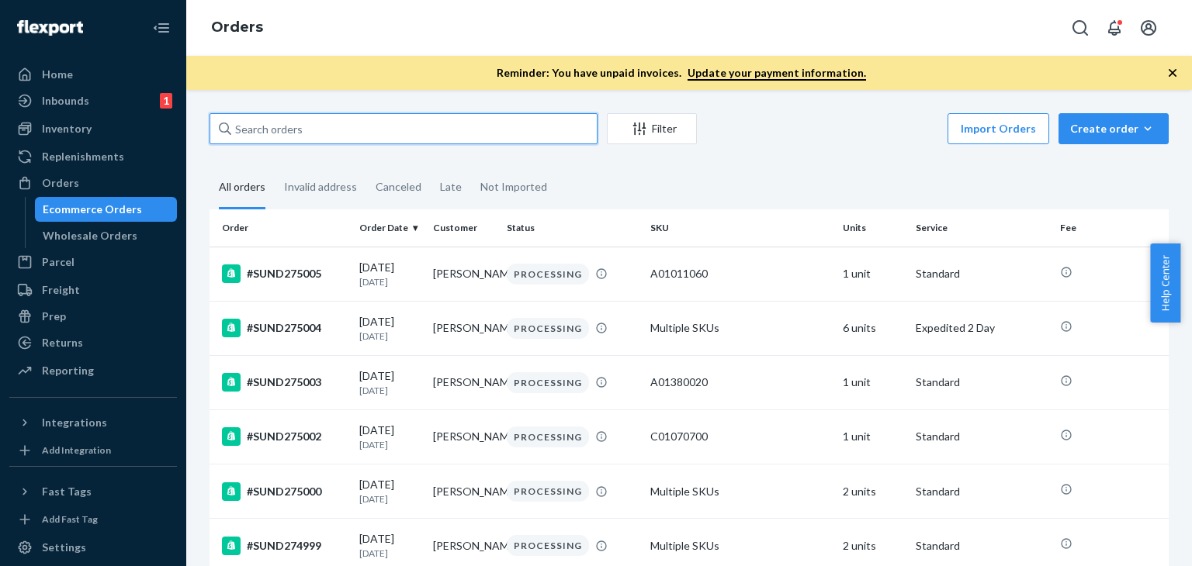 This screenshot has height=566, width=1192. What do you see at coordinates (61, 183) in the screenshot?
I see `div: Orders` at bounding box center [61, 183].